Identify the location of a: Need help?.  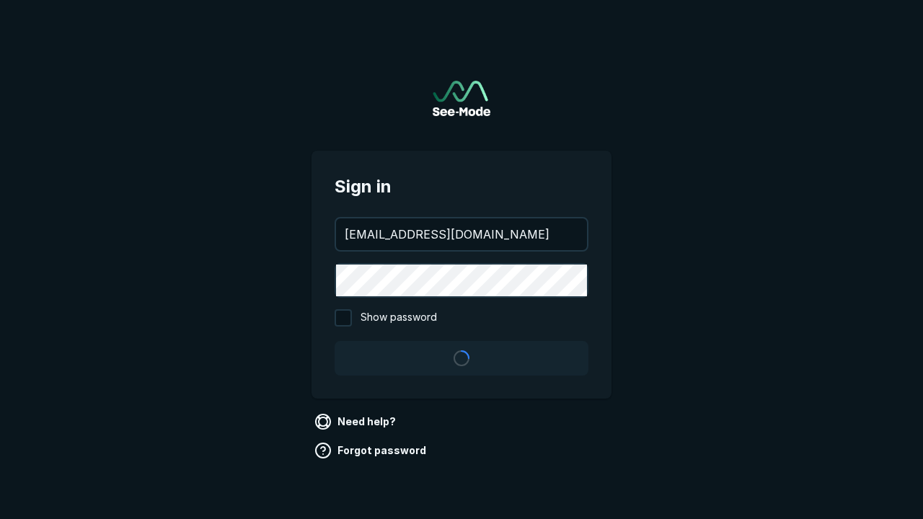
(356, 422).